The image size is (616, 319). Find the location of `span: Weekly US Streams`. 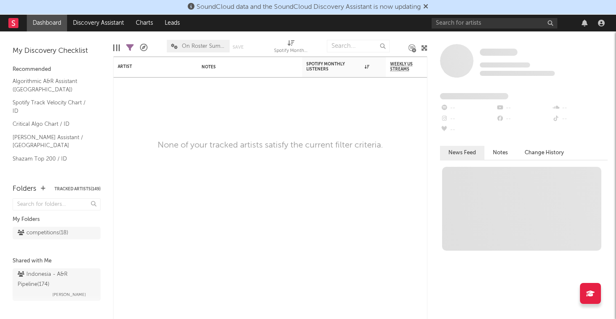

span: Weekly US Streams is located at coordinates (405, 67).